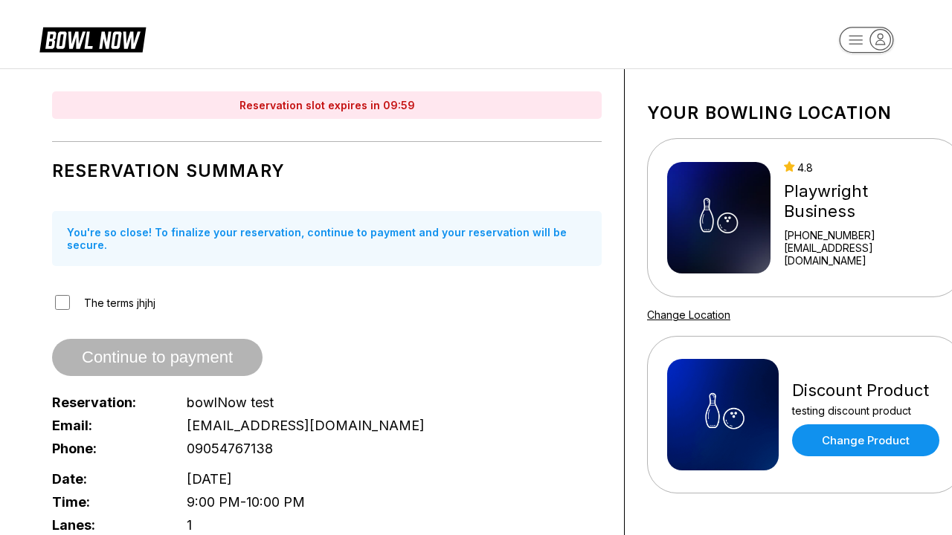 This screenshot has width=952, height=535. I want to click on span: Phone:, so click(107, 448).